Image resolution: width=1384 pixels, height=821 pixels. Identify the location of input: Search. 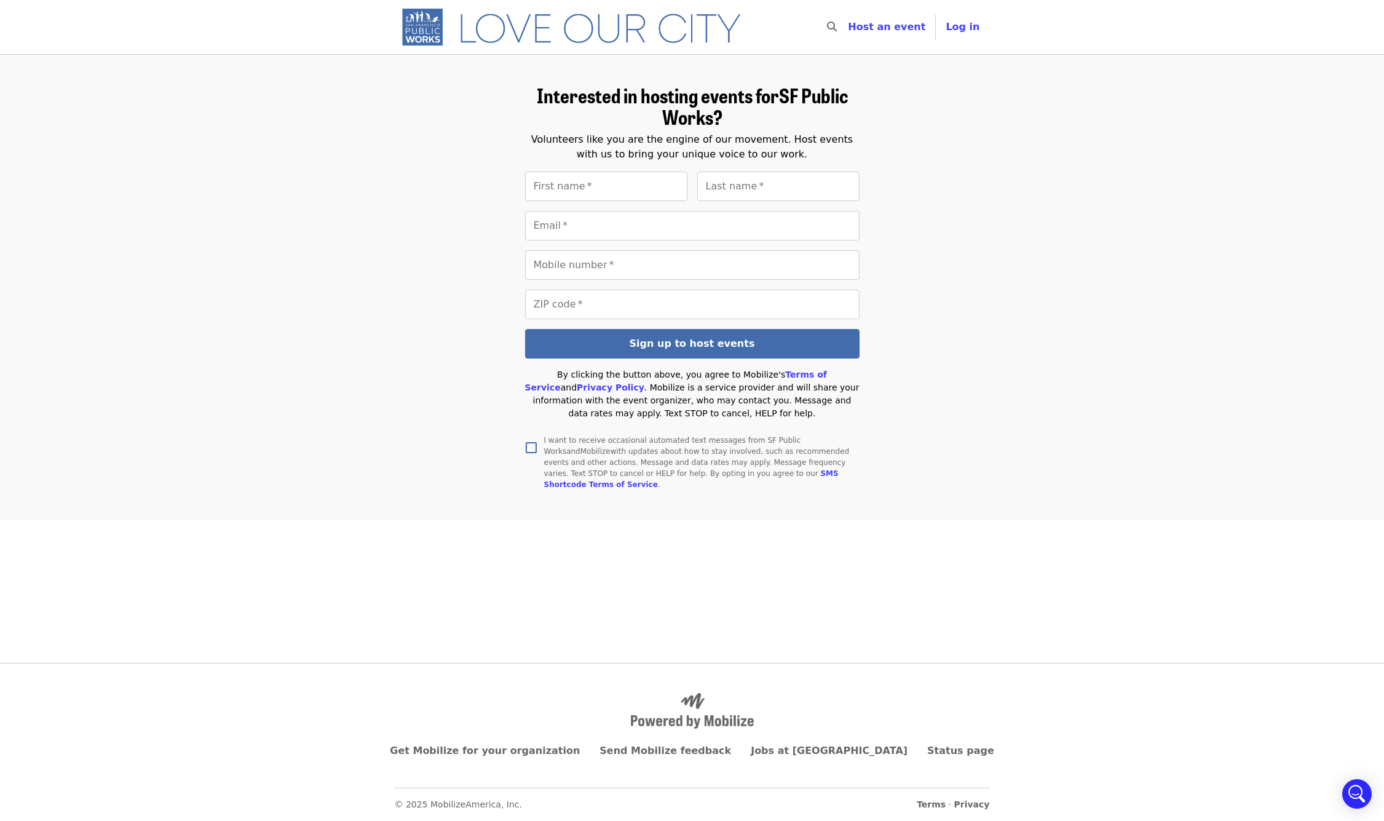
(849, 27).